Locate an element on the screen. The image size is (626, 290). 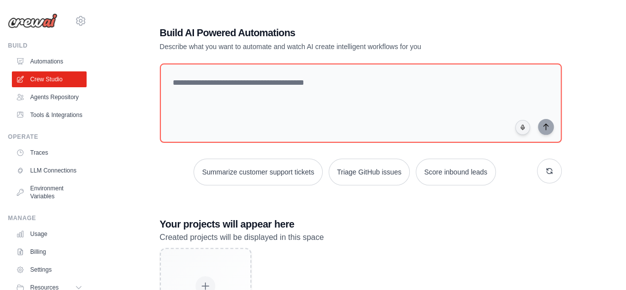
h1: Build AI Powered Automations is located at coordinates (326, 33).